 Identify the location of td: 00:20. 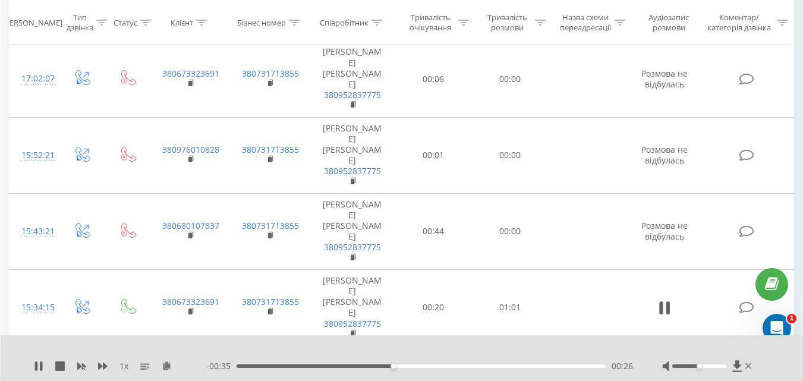
(434, 307).